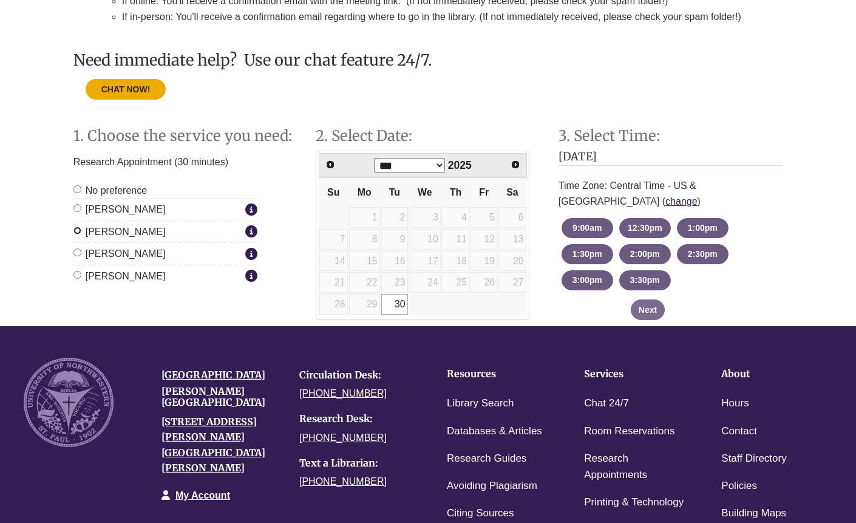 Image resolution: width=856 pixels, height=523 pixels. What do you see at coordinates (110, 191) in the screenshot?
I see `label: No preference` at bounding box center [110, 191].